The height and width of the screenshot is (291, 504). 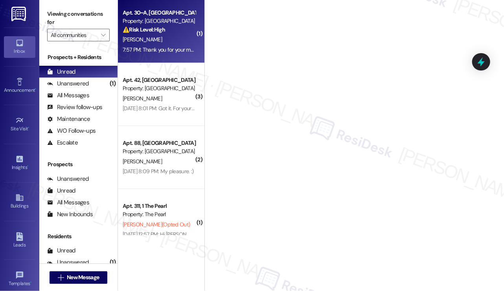 I want to click on div: Property: The Pearl, so click(x=159, y=214).